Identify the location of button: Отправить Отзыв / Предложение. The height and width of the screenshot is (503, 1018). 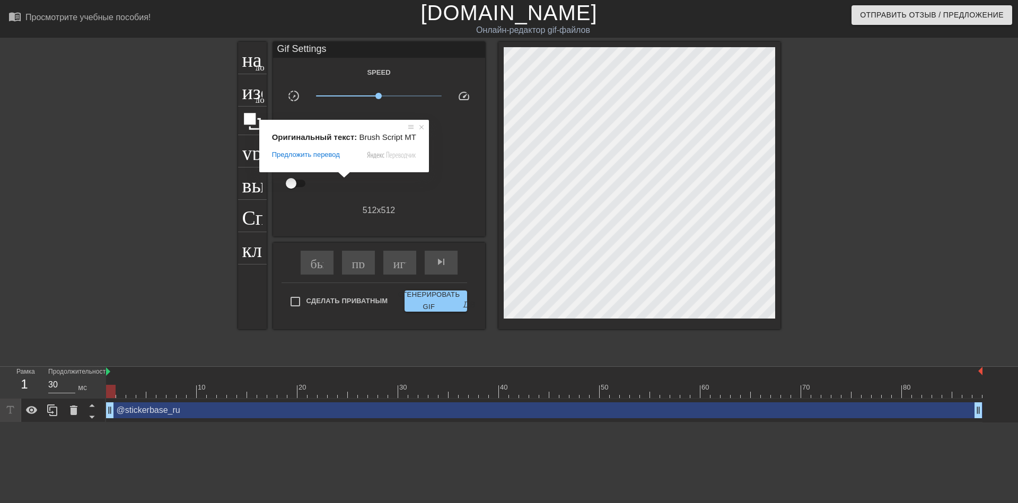
(931, 15).